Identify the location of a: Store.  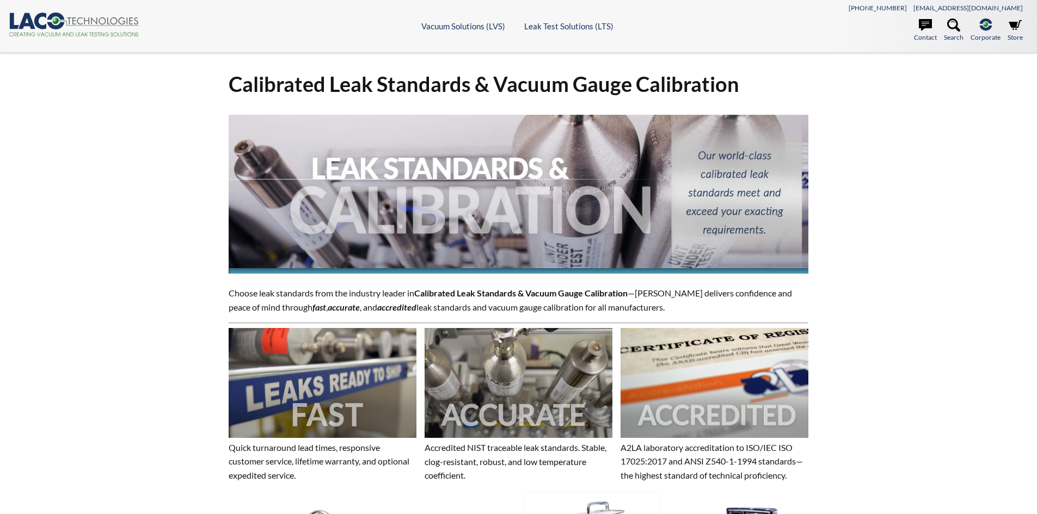
(1015, 30).